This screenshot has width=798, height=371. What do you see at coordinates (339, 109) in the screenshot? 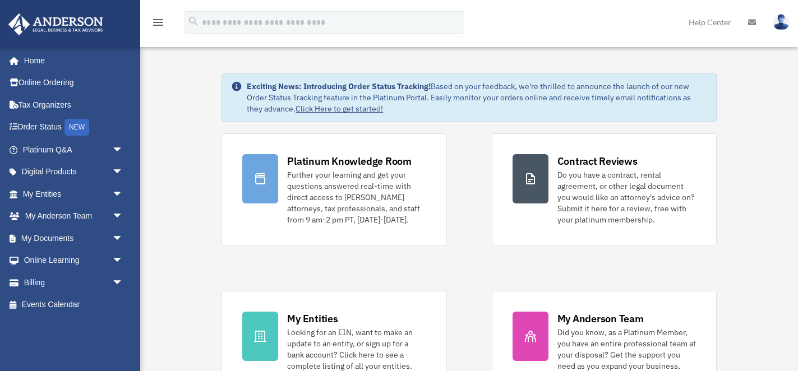
I see `a: Click Here to get started!` at bounding box center [339, 109].